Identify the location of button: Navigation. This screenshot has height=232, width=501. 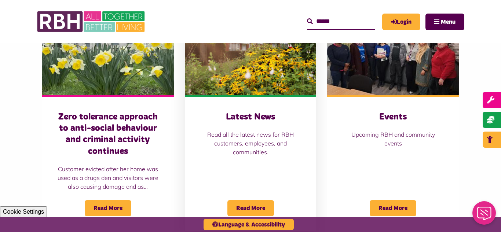
(444, 22).